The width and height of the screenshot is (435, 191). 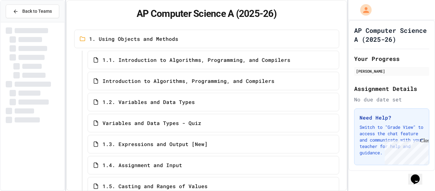 What do you see at coordinates (142, 165) in the screenshot?
I see `span: 1.4. Assignment and Input` at bounding box center [142, 165].